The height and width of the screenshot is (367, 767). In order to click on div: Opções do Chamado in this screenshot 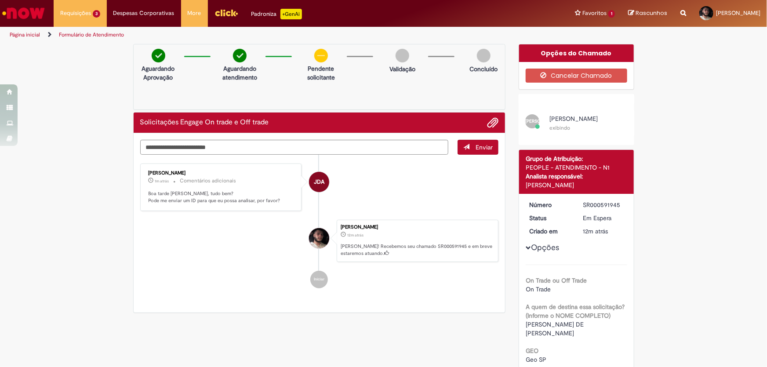, I will do `click(577, 53)`.